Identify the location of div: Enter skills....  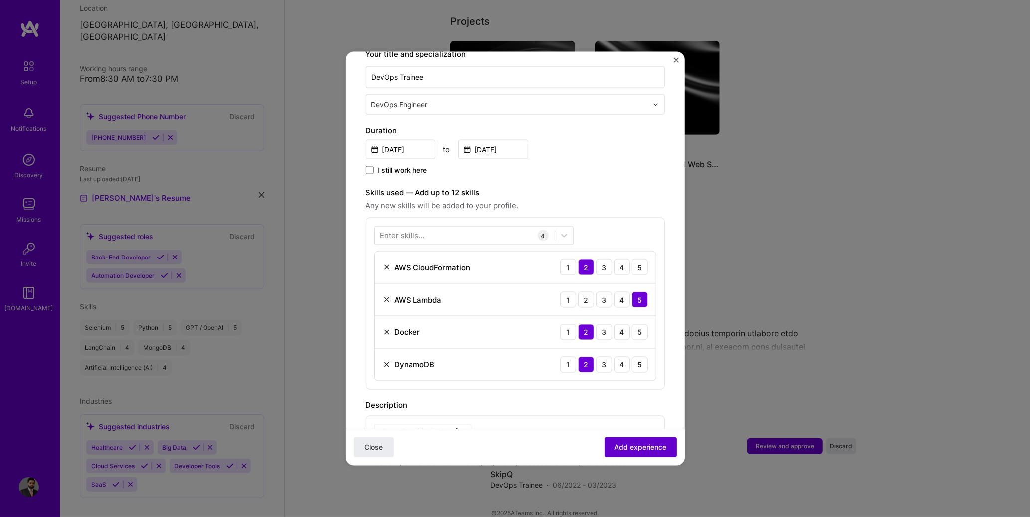
(403, 235).